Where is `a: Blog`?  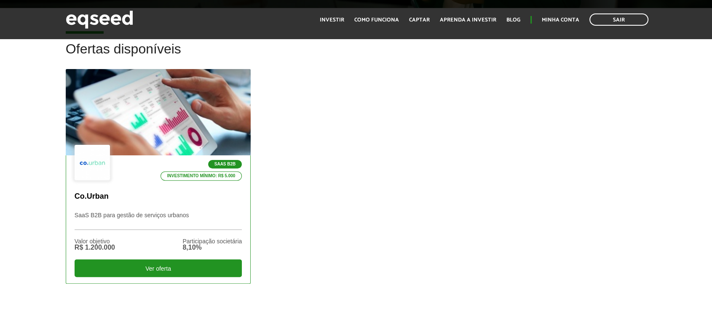
a: Blog is located at coordinates (513, 20).